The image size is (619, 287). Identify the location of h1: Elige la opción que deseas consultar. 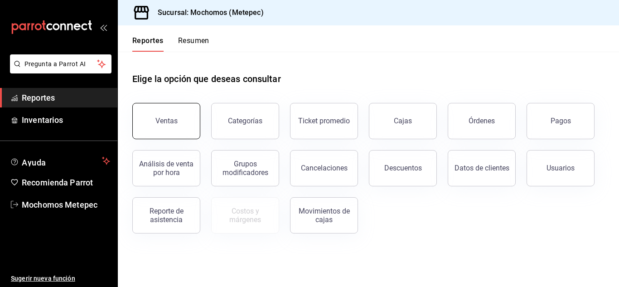
(206, 79).